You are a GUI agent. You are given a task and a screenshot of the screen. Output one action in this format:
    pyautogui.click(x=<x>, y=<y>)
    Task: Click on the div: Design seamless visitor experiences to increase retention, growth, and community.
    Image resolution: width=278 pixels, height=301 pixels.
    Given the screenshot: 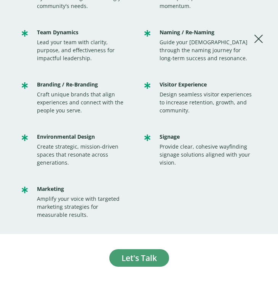 What is the action you would take?
    pyautogui.click(x=206, y=102)
    